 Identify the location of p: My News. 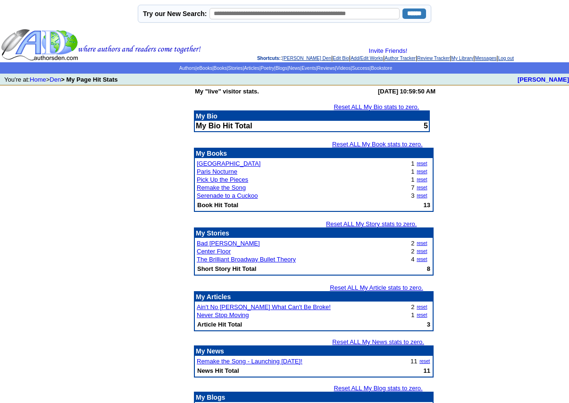
(314, 351).